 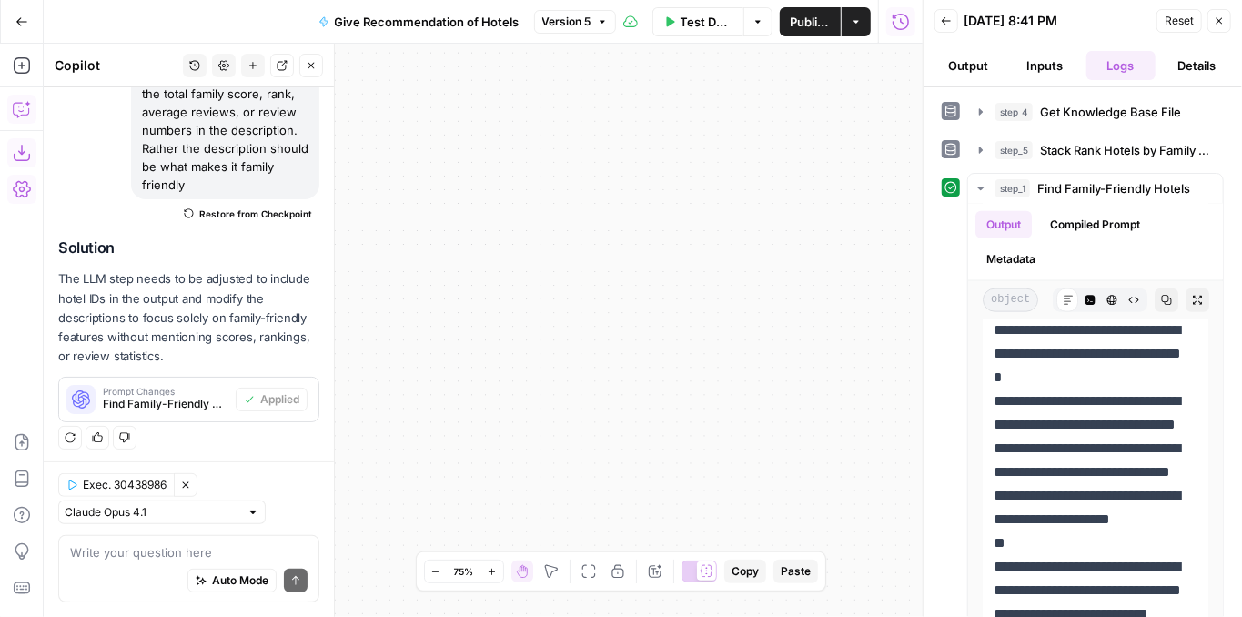 What do you see at coordinates (745, 572) in the screenshot?
I see `span: Copy` at bounding box center [745, 572].